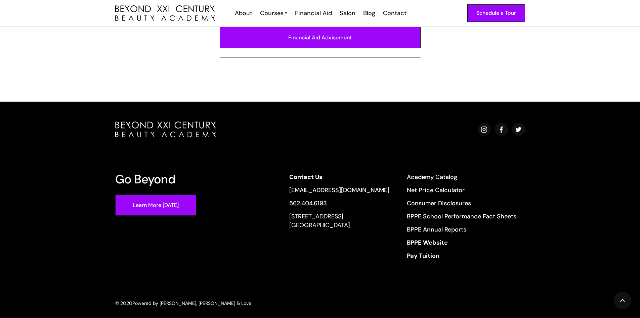 The image size is (640, 318). I want to click on div: Financial Aid, so click(313, 13).